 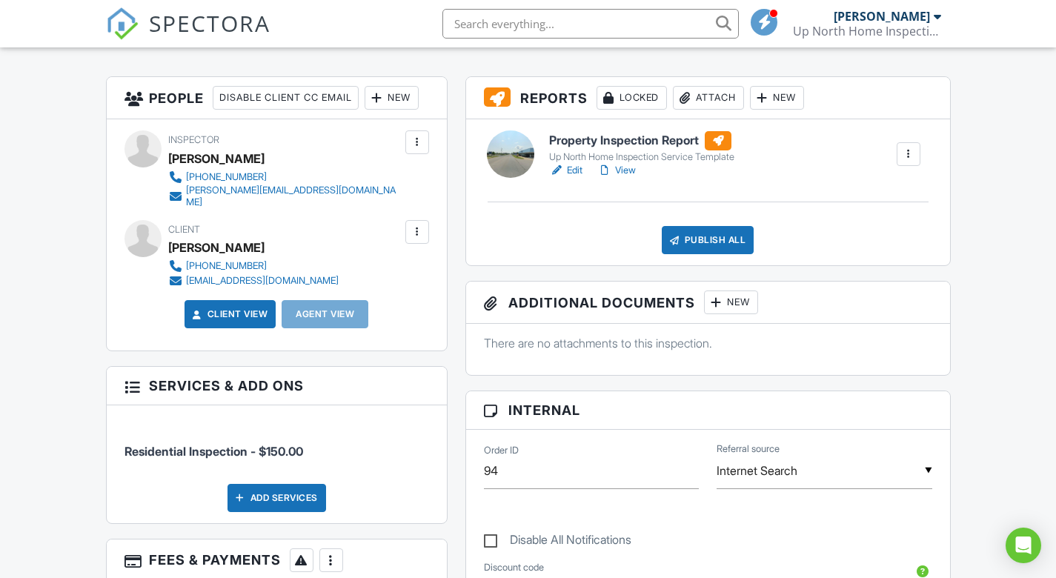 What do you see at coordinates (708, 240) in the screenshot?
I see `div: Publish All` at bounding box center [708, 240].